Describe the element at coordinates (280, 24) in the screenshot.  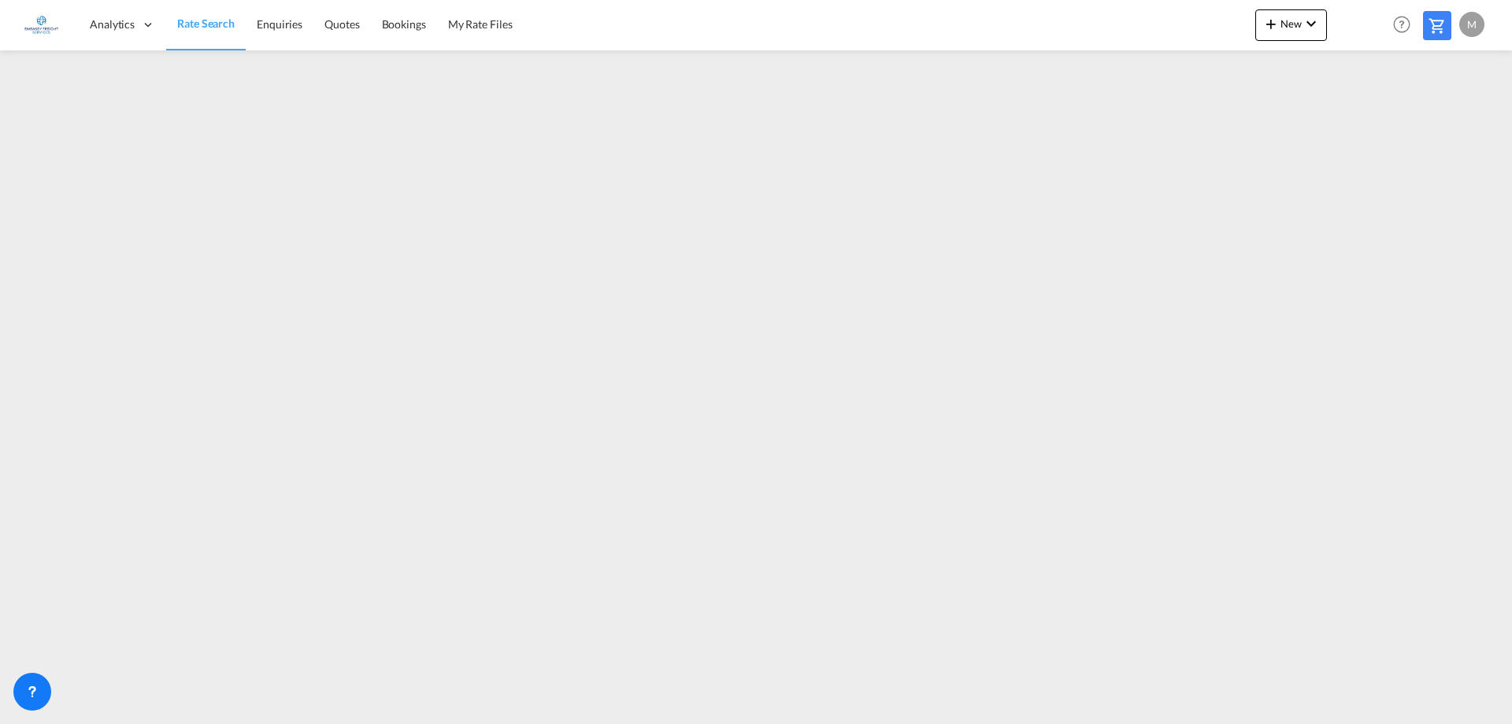
I see `span: Enquiries` at that location.